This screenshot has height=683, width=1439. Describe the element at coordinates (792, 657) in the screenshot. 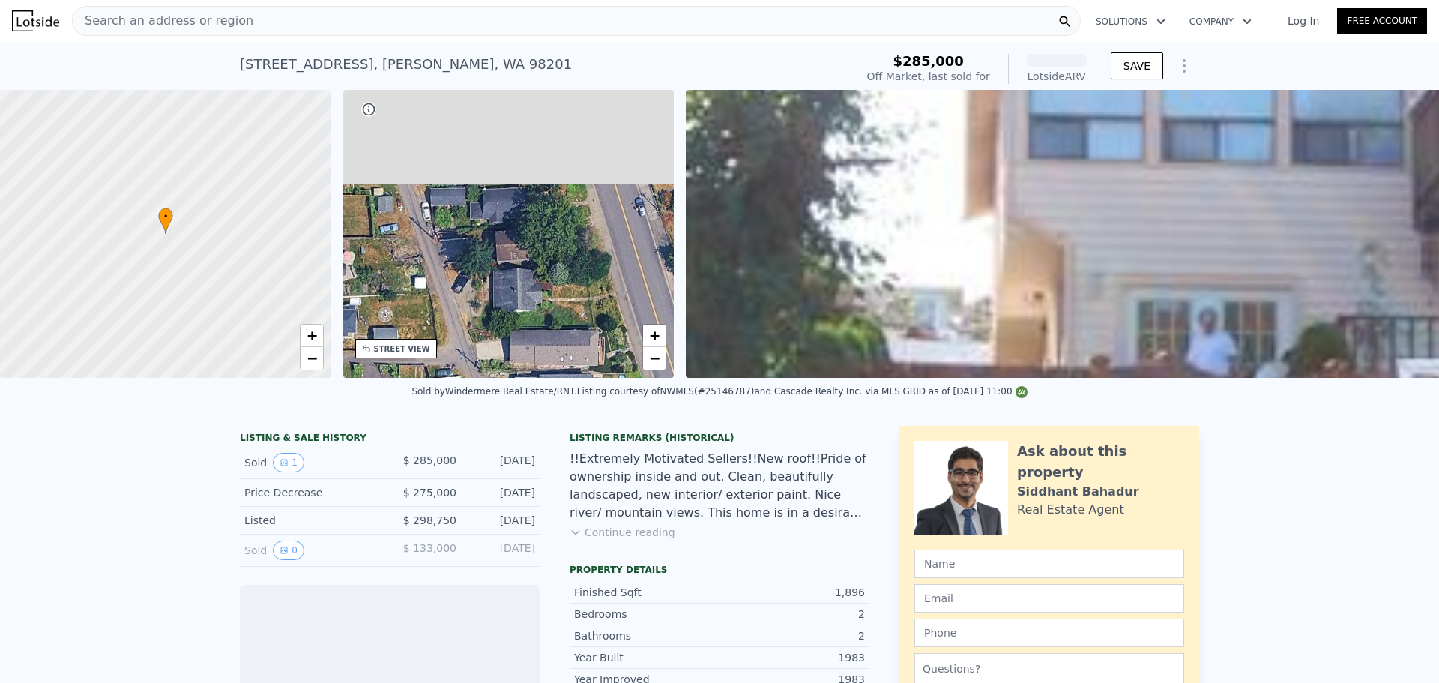

I see `div: 1983` at that location.